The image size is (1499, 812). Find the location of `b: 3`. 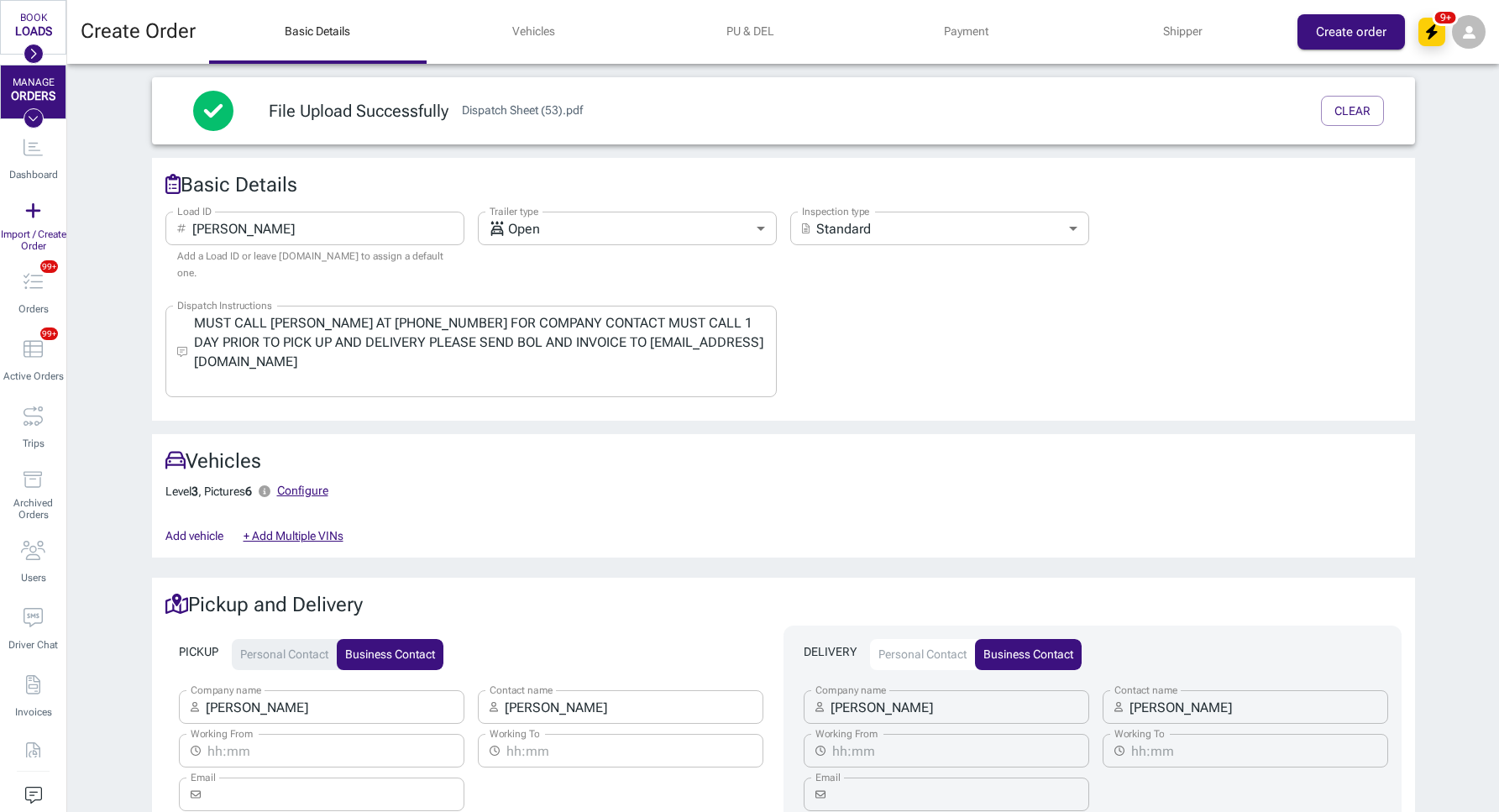

b: 3 is located at coordinates (195, 491).